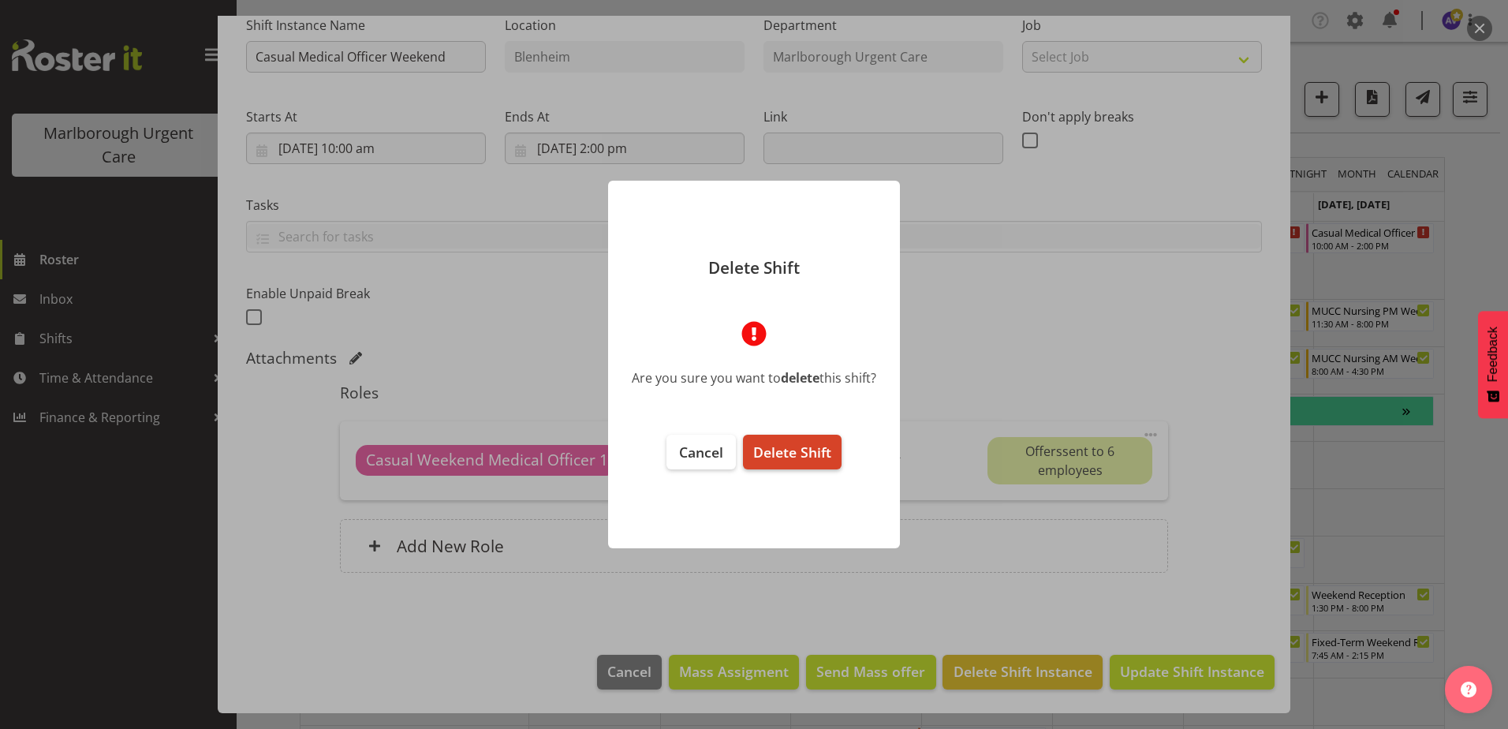  Describe the element at coordinates (1493, 364) in the screenshot. I see `button: Feedback - Show survey` at that location.